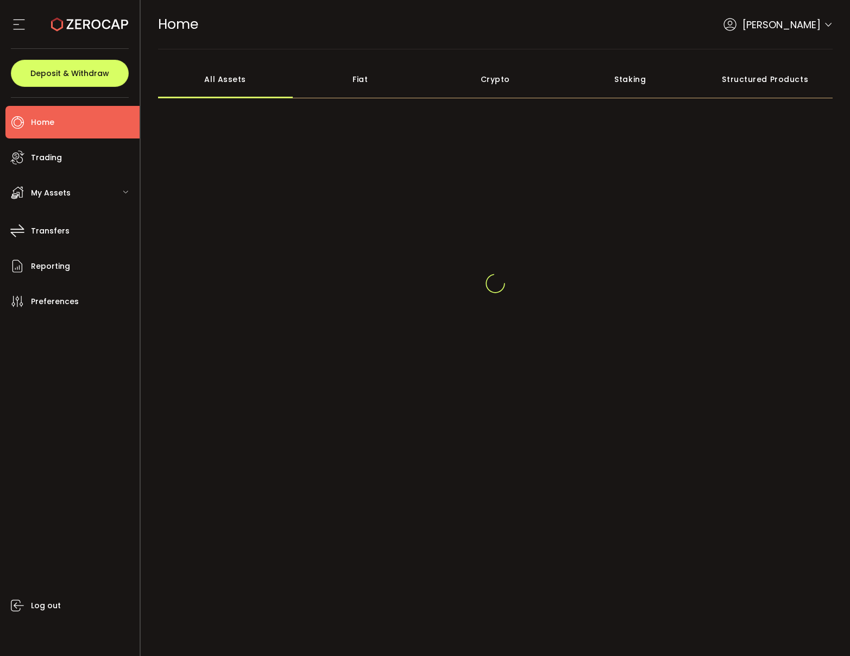 The image size is (850, 656). What do you see at coordinates (630, 79) in the screenshot?
I see `div: Staking` at bounding box center [630, 79].